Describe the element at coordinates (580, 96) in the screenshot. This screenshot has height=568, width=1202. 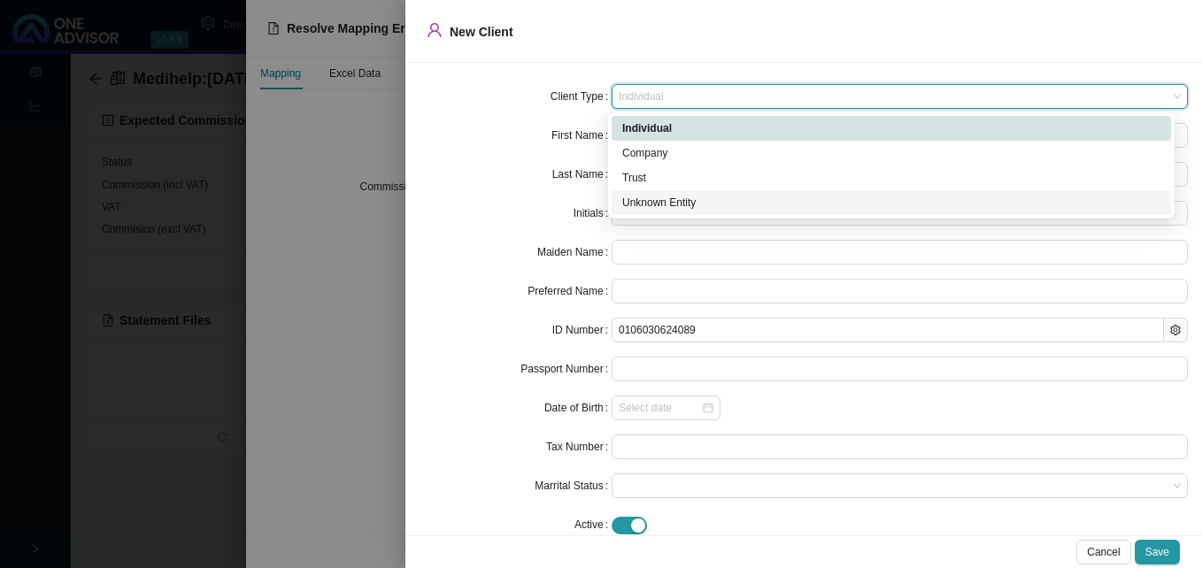
I see `label: Client Type` at that location.